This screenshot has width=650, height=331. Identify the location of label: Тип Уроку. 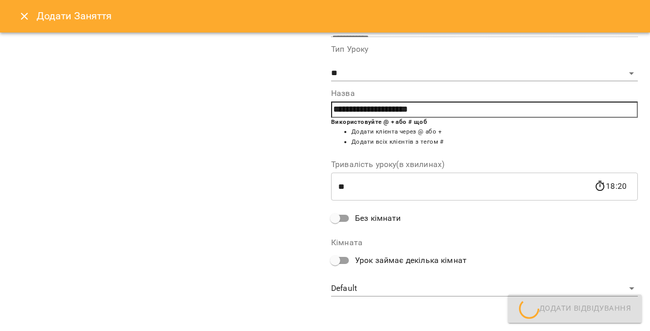
(485, 49).